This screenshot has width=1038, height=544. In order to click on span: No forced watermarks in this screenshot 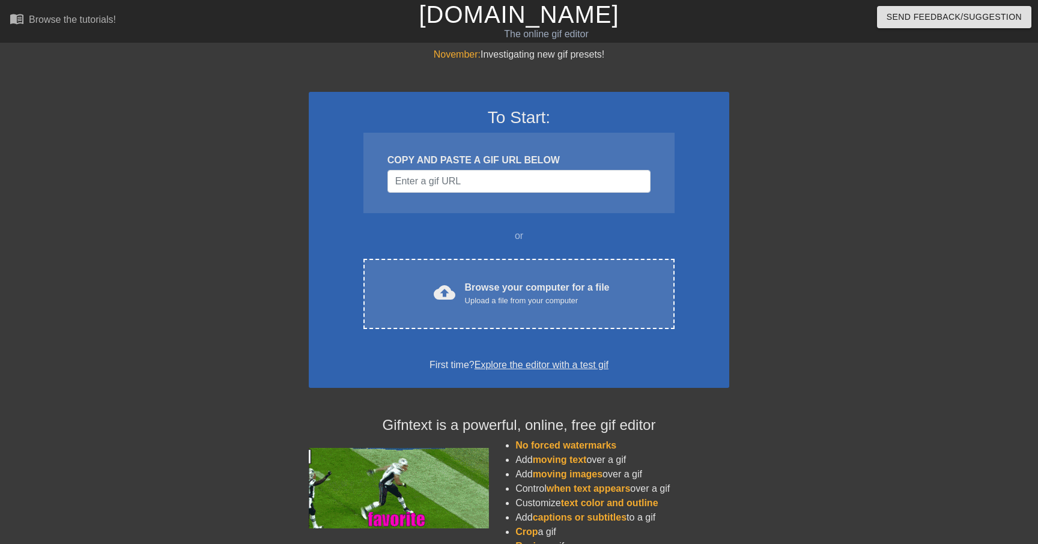, I will do `click(566, 445)`.